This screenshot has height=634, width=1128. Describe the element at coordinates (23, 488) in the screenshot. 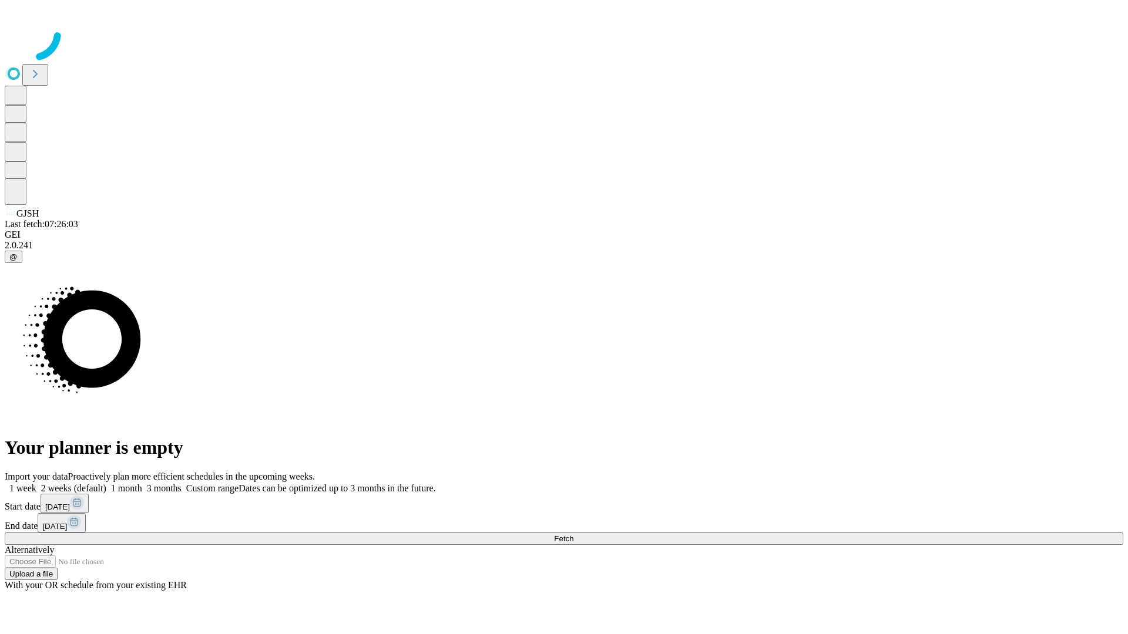

I see `span: 1 week` at that location.